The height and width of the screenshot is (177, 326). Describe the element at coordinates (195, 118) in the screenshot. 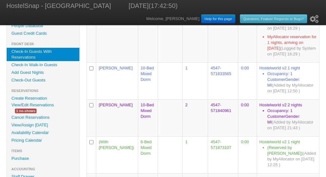

I see `td: 2` at that location.